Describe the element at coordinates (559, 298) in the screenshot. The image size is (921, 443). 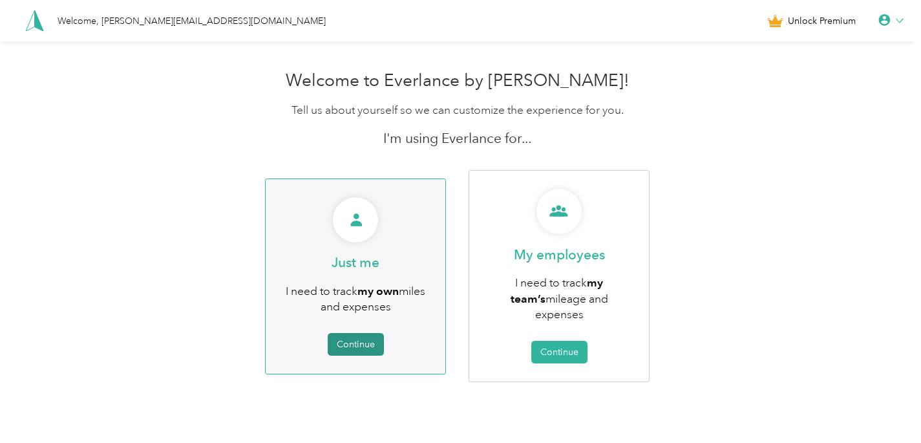
I see `span: I need to track mileage and expenses` at that location.